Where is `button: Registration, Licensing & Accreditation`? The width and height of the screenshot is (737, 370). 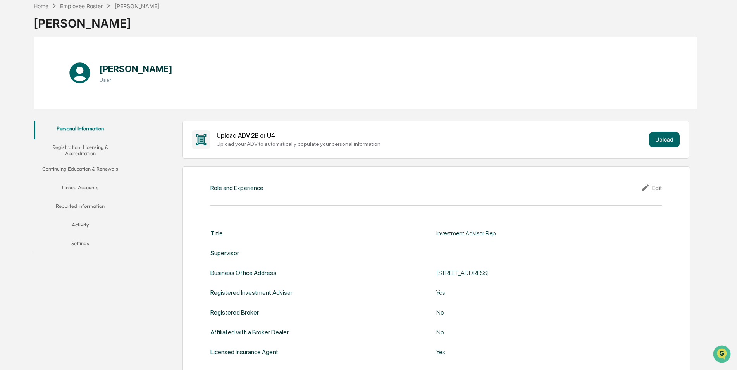 button: Registration, Licensing & Accreditation is located at coordinates (80, 150).